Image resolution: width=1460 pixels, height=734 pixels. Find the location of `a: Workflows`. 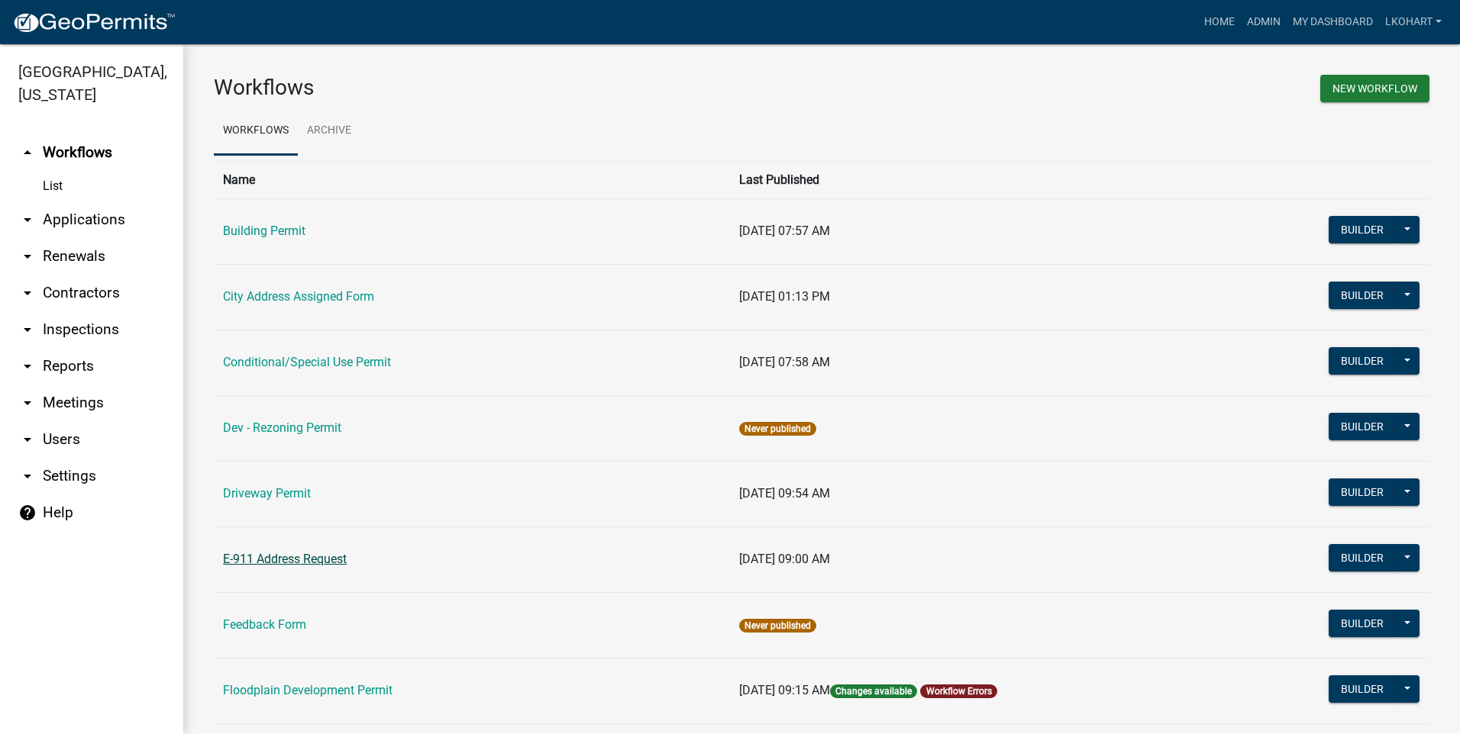

a: Workflows is located at coordinates (256, 131).